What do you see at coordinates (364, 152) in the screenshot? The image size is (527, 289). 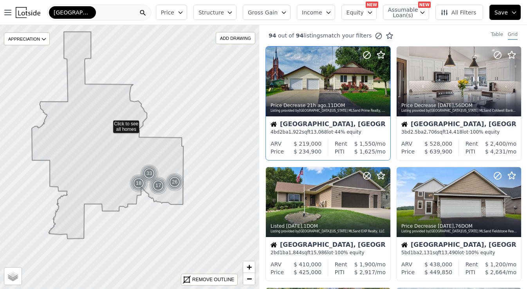 I see `span: $ 1,625` at bounding box center [364, 152].